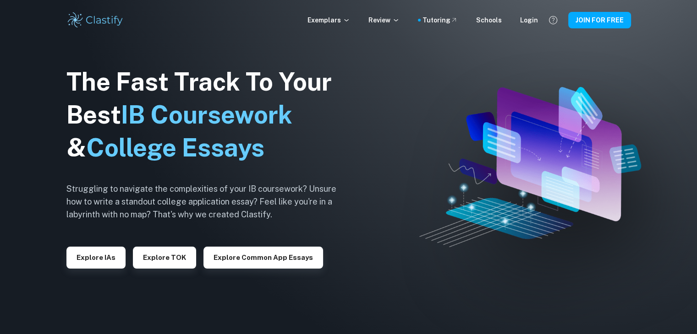  What do you see at coordinates (530, 167) in the screenshot?
I see `img: Clastify hero` at bounding box center [530, 167].